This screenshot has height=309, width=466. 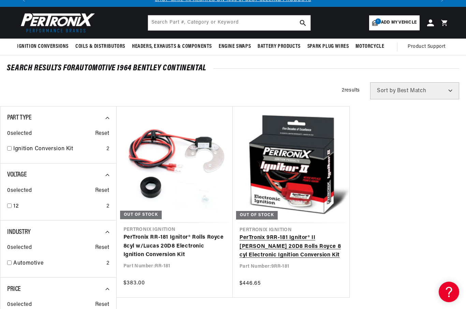 I want to click on span: Motorcycle, so click(x=370, y=46).